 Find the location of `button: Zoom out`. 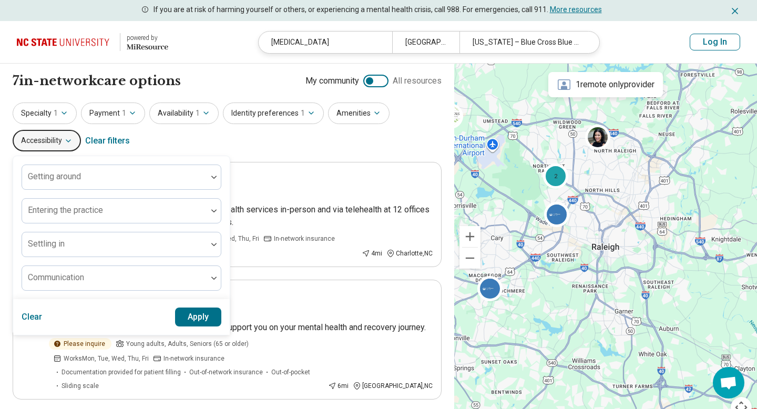

button: Zoom out is located at coordinates (470, 258).